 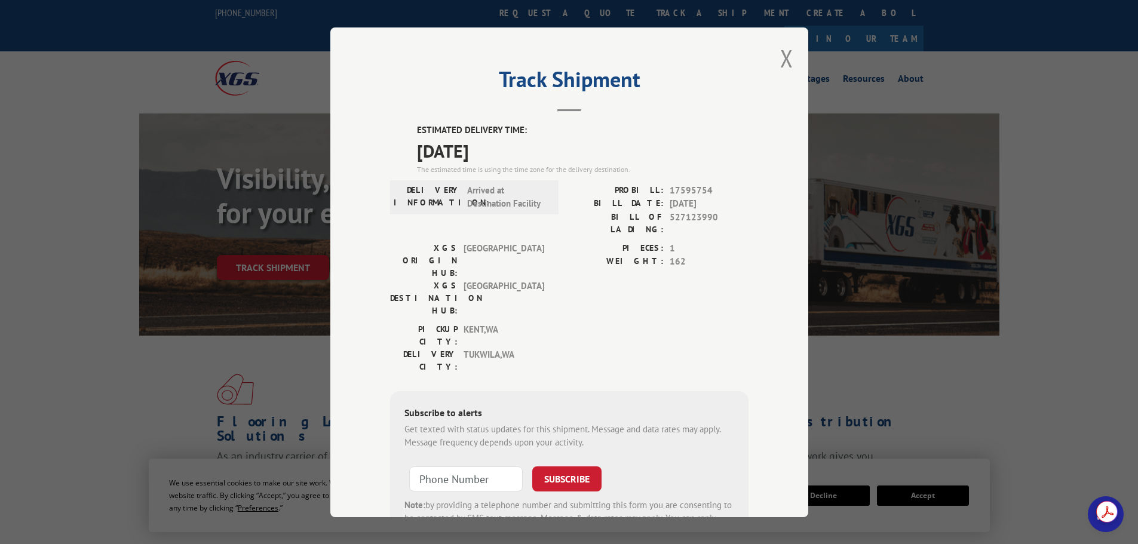 I want to click on div: The estimated time is using the time zone for the delivery destination., so click(x=583, y=169).